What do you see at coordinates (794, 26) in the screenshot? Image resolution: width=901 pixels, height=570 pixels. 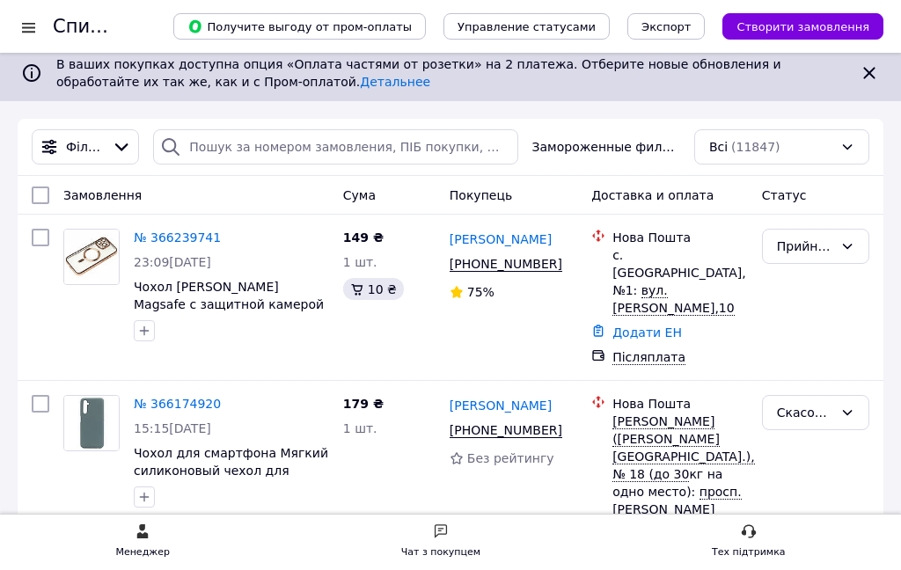 I see `a: Створити замовлення` at bounding box center [794, 26].